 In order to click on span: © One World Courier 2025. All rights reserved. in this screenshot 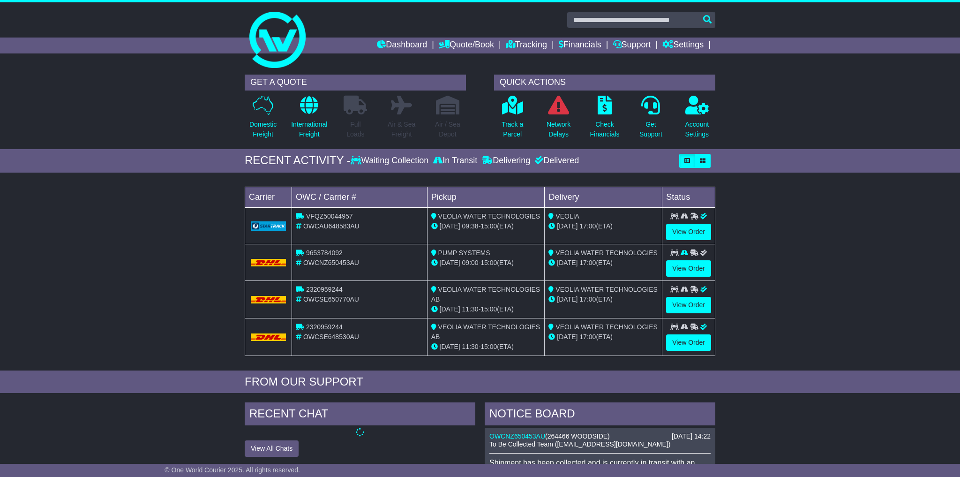, I will do `click(232, 470)`.